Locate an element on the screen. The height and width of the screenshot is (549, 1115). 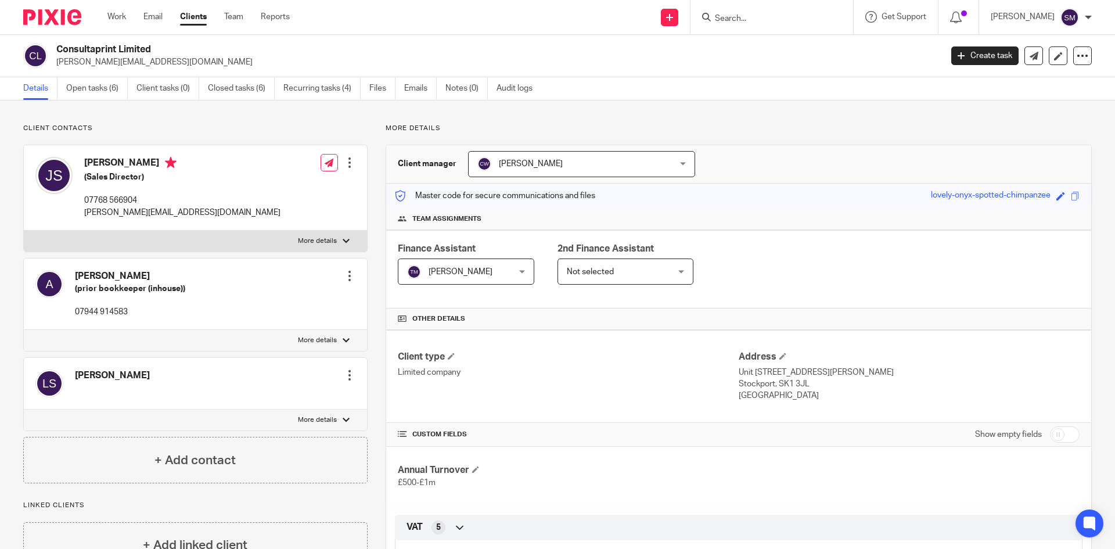
span: Get Support is located at coordinates (904, 17).